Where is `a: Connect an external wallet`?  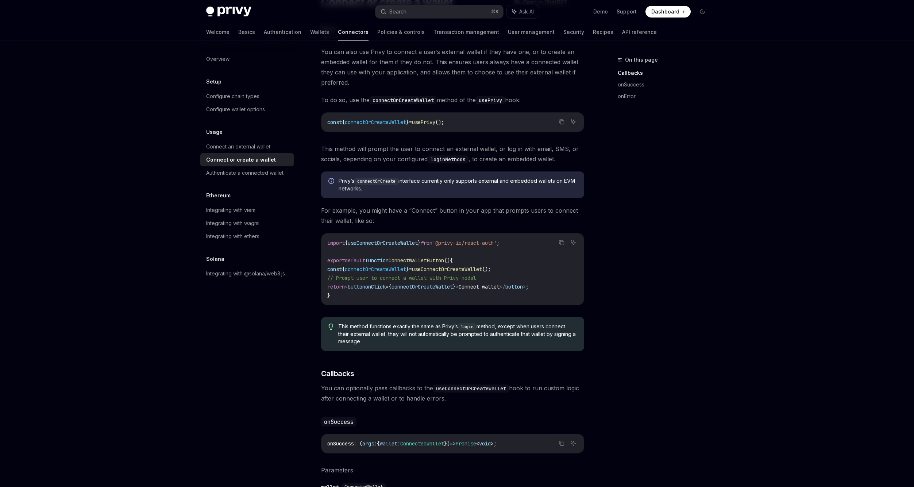
a: Connect an external wallet is located at coordinates (247, 147).